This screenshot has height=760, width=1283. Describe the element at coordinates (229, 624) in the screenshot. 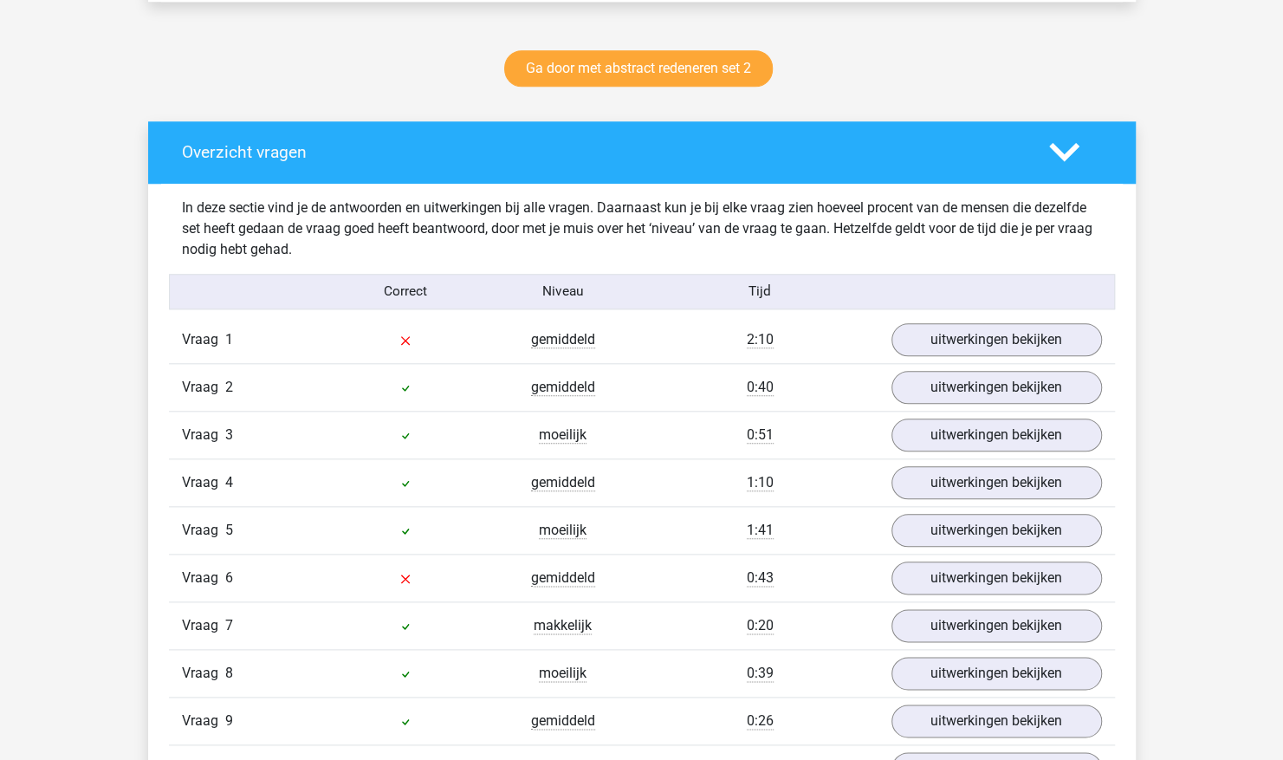

I see `span: 7` at that location.